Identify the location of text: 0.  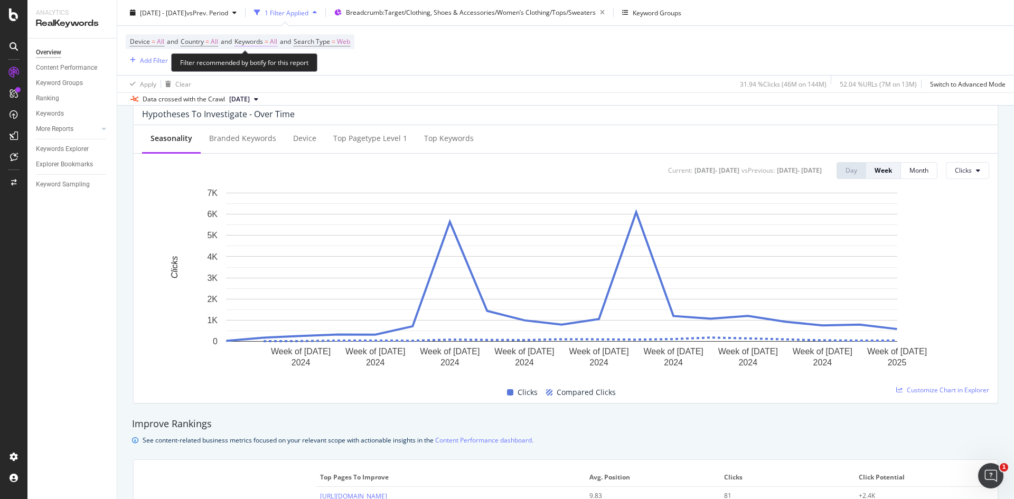
(215, 341).